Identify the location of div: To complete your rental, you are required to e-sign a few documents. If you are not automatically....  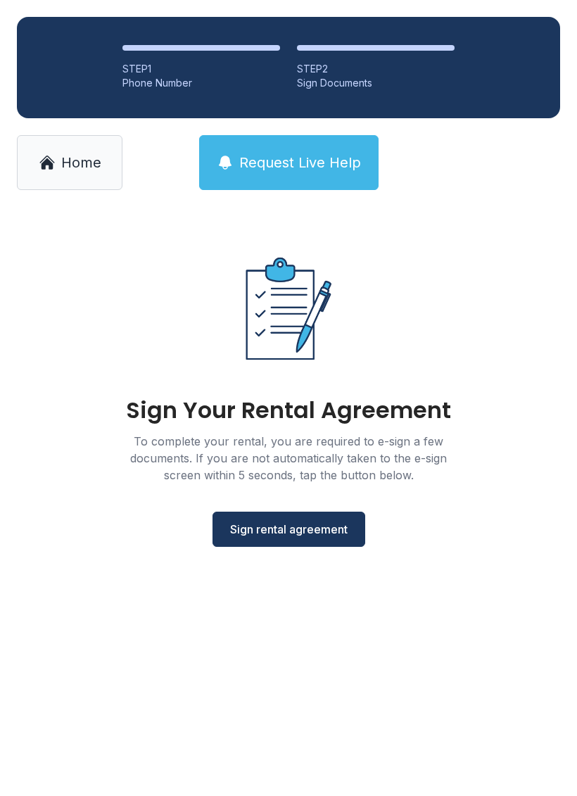
(289, 458).